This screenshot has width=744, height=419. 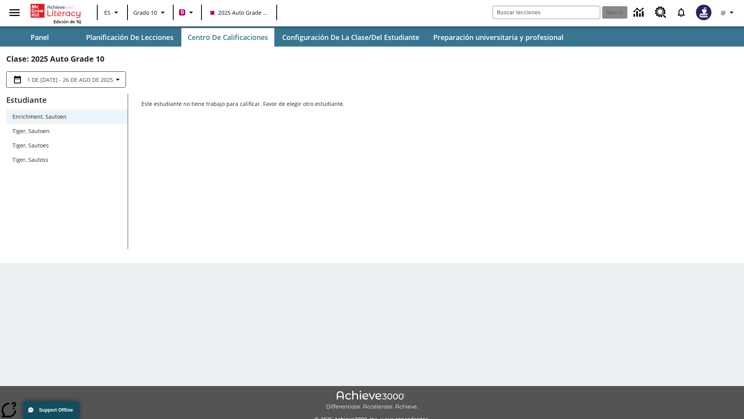 What do you see at coordinates (372, 59) in the screenshot?
I see `h2: Clase : 2025 Auto Grade 10` at bounding box center [372, 59].